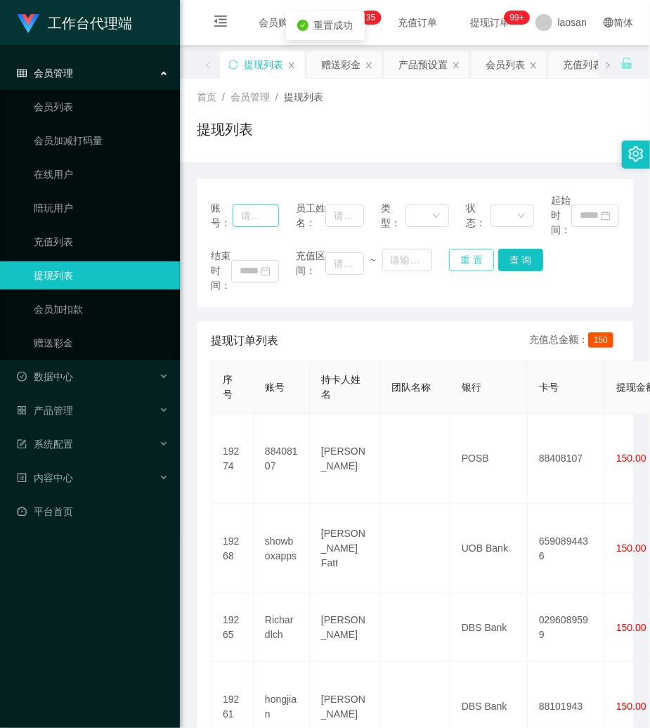 This screenshot has width=650, height=728. I want to click on div: 提现列表, so click(264, 65).